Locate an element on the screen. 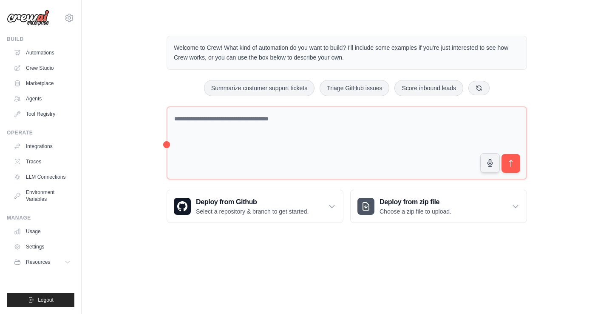 This screenshot has height=314, width=612. a: Crew Studio is located at coordinates (42, 68).